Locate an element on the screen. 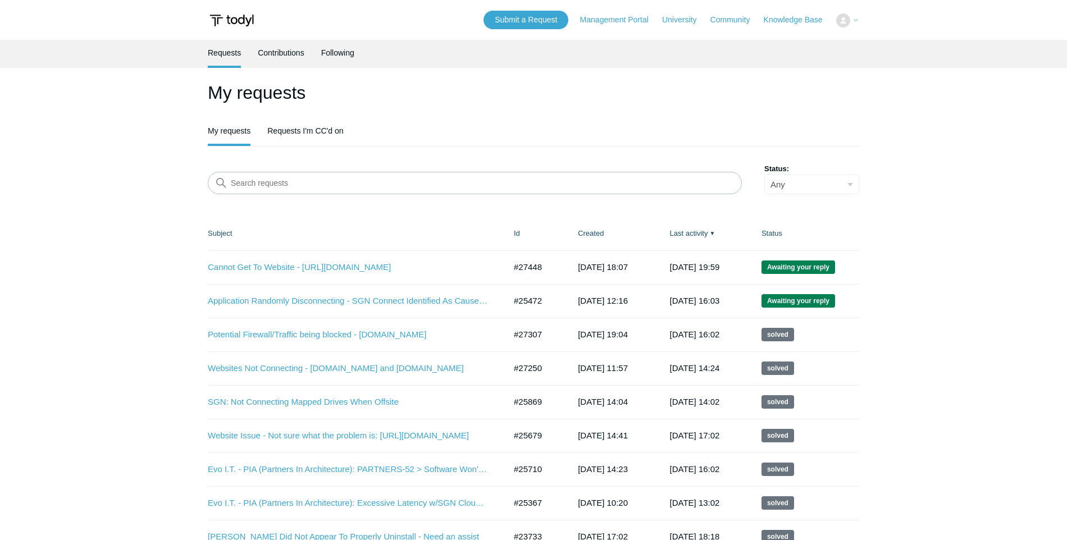 The height and width of the screenshot is (540, 1067). th: Id is located at coordinates (535, 234).